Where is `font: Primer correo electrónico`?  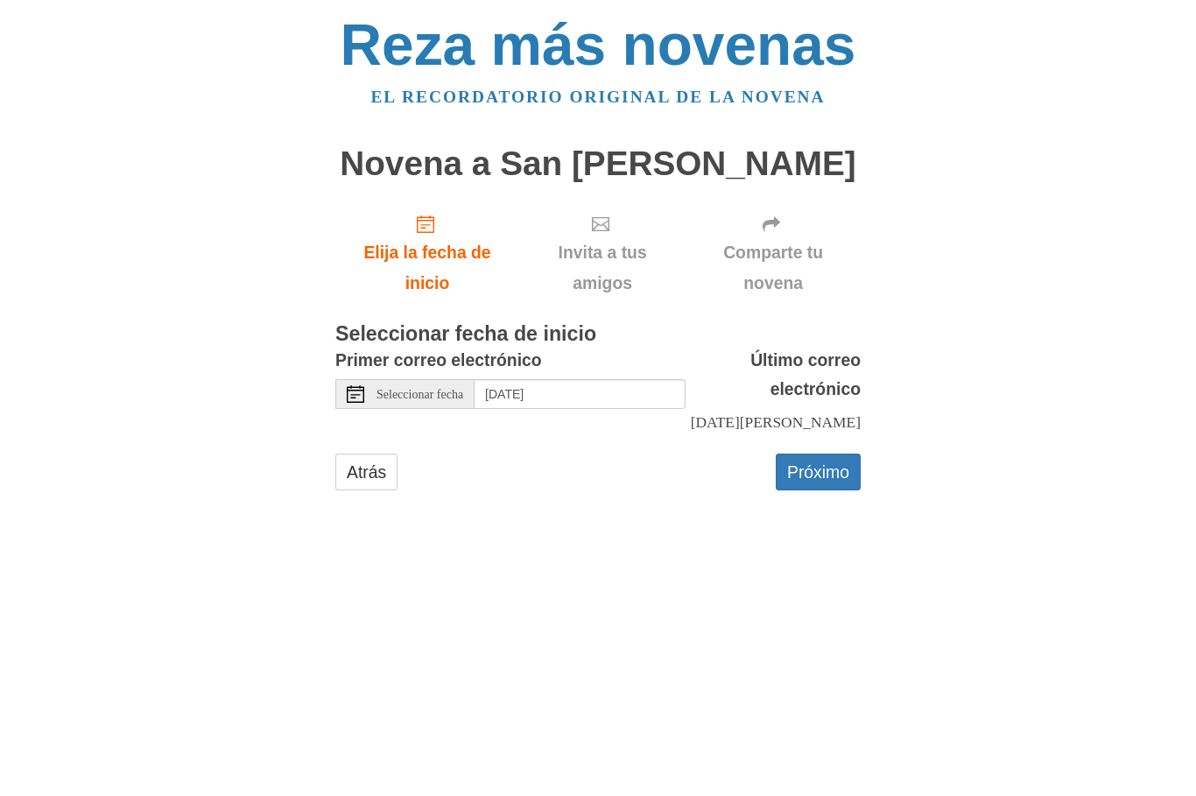 font: Primer correo electrónico is located at coordinates (439, 360).